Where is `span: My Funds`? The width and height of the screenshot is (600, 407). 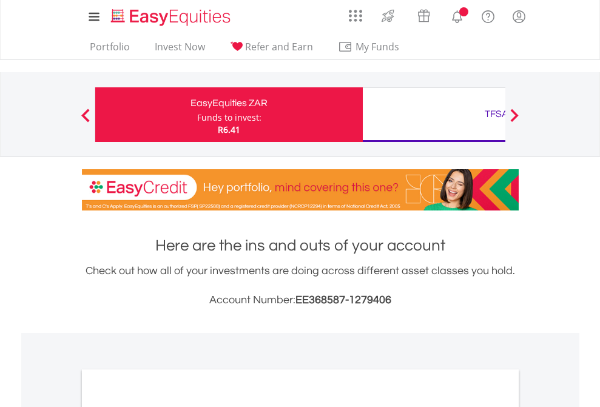 span: My Funds is located at coordinates (378, 47).